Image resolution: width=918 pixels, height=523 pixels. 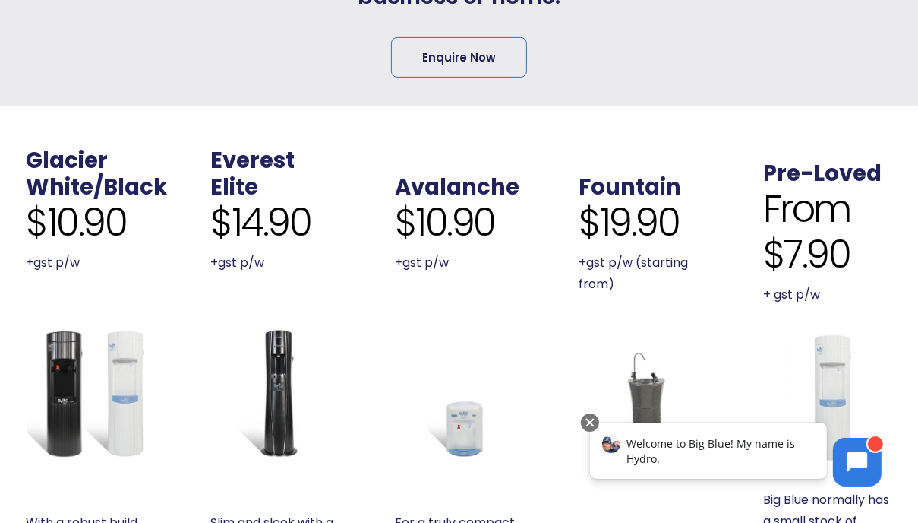 What do you see at coordinates (275, 393) in the screenshot?
I see `a: Everest Elite` at bounding box center [275, 393].